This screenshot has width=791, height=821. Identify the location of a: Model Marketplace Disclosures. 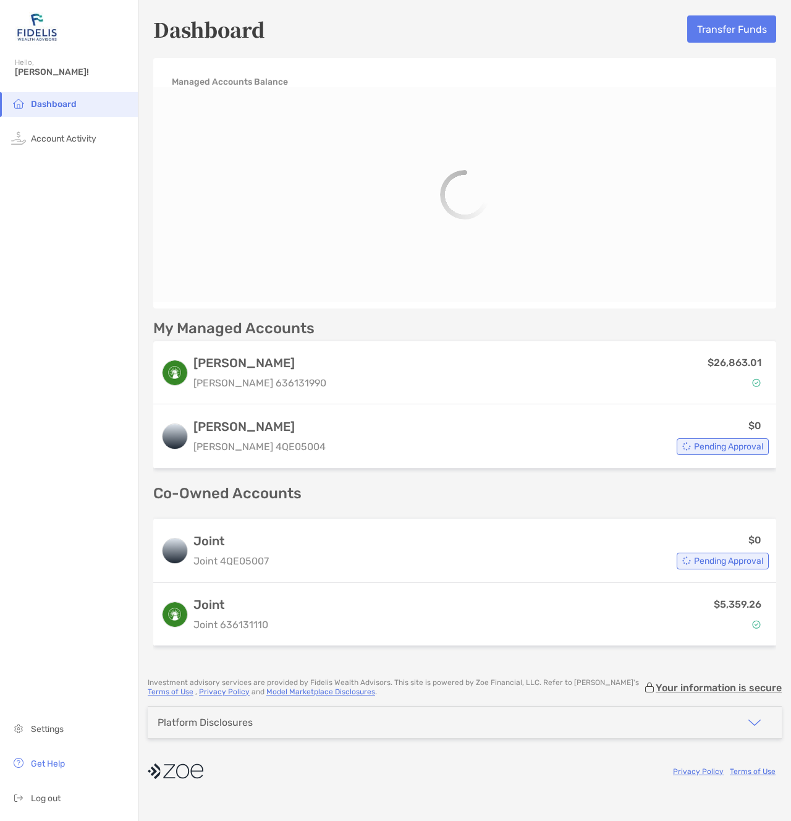
(321, 692).